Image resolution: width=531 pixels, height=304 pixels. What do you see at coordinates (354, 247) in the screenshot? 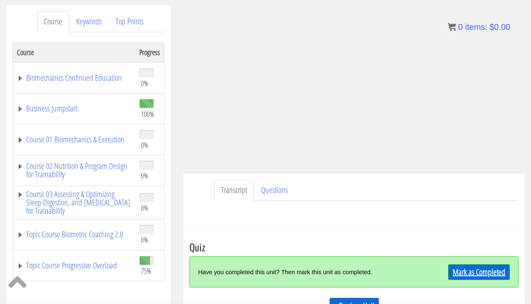
I see `h3: Quiz` at bounding box center [354, 247].